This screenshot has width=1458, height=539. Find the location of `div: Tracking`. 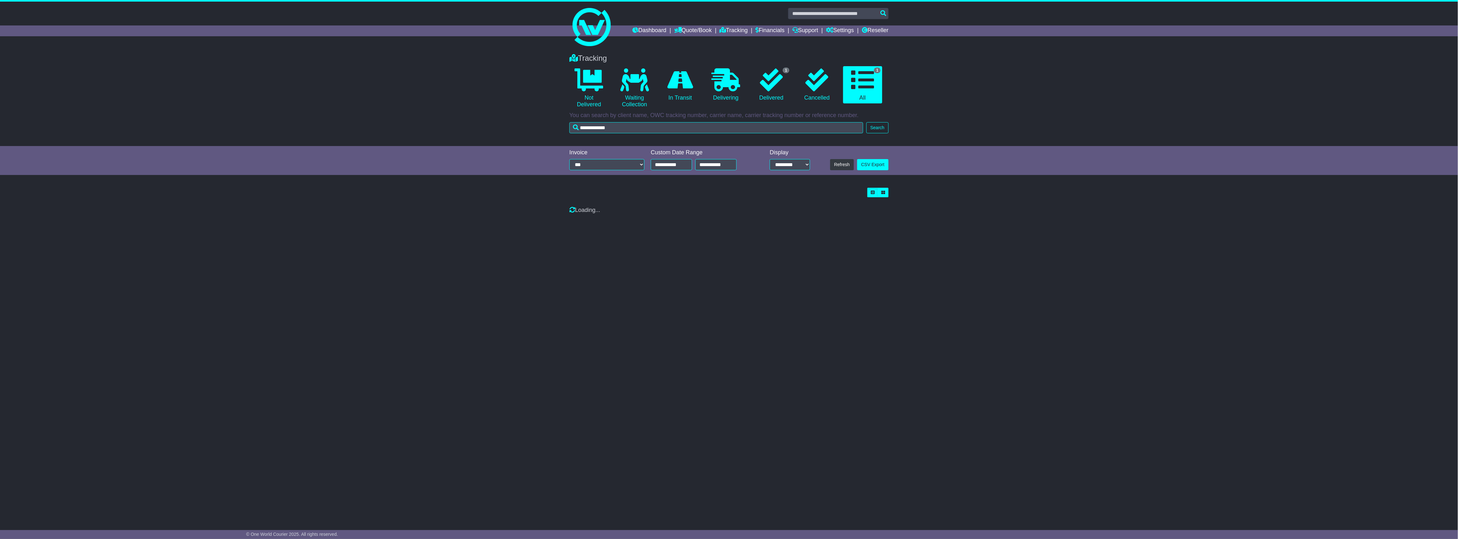

div: Tracking is located at coordinates (729, 58).